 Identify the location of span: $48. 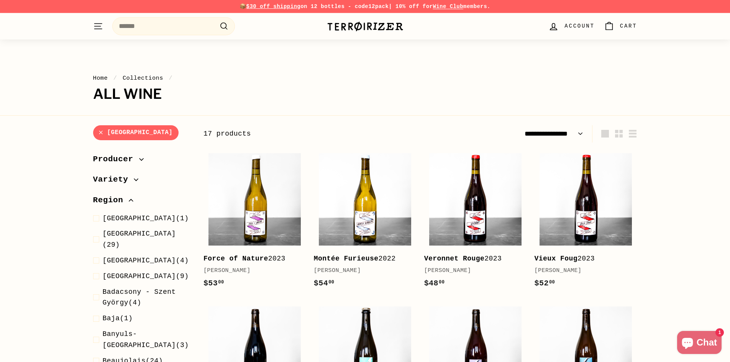
(435, 283).